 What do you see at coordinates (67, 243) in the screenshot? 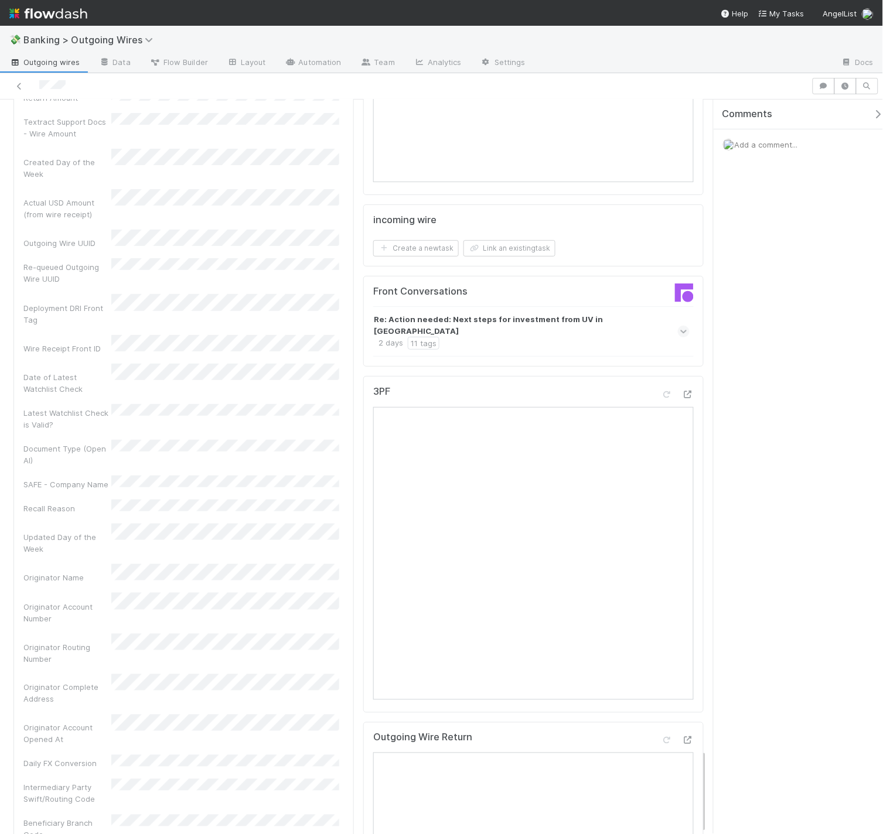
I see `div: Outgoing Wire UUID` at bounding box center [67, 243].